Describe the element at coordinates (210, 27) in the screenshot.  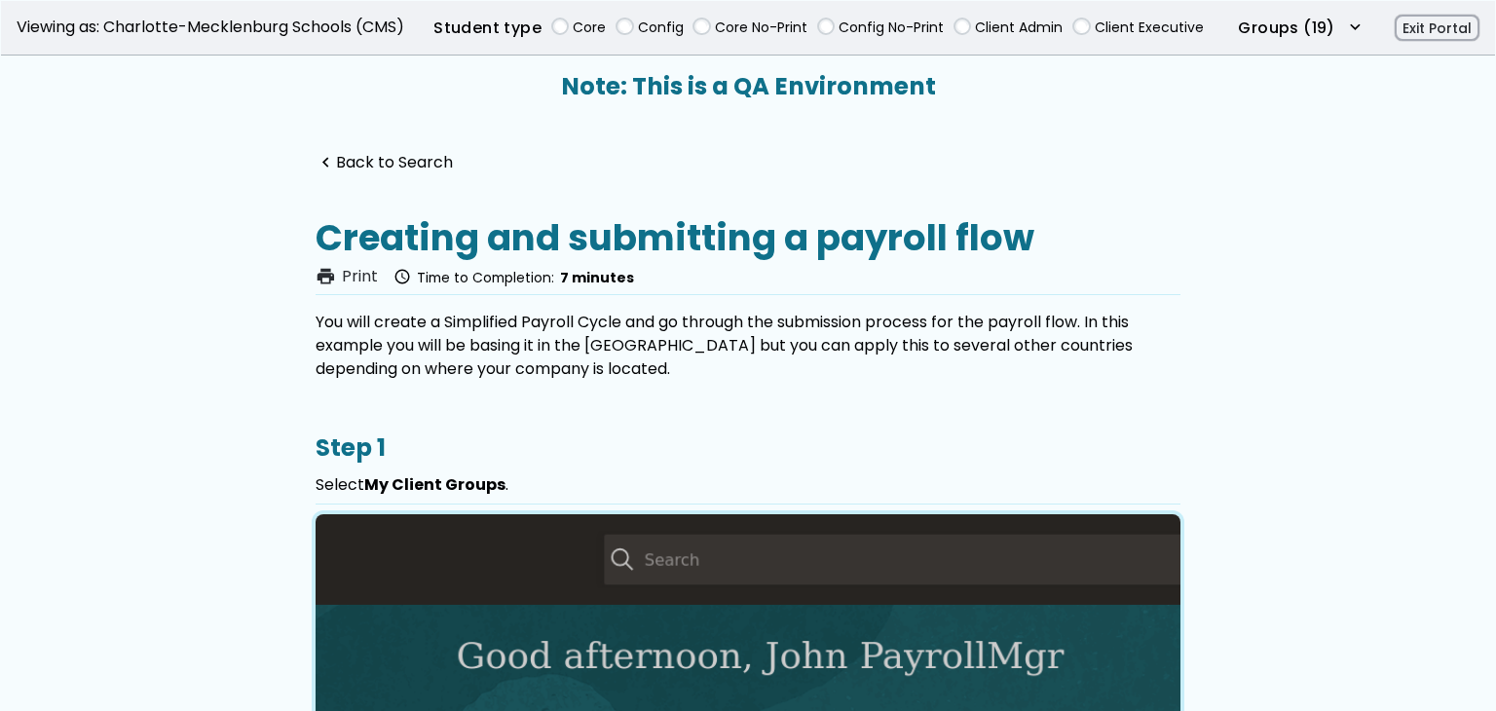
I see `span: Viewing as: Charlotte-Mecklenburg Schools (CMS)` at that location.